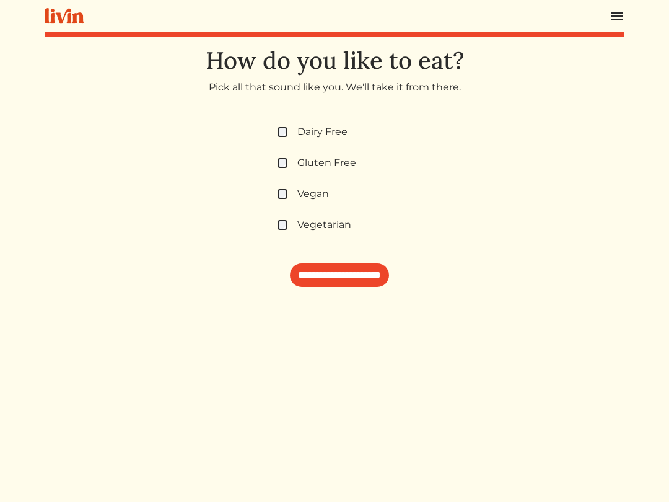 This screenshot has width=669, height=502. I want to click on label: Gluten Free, so click(327, 163).